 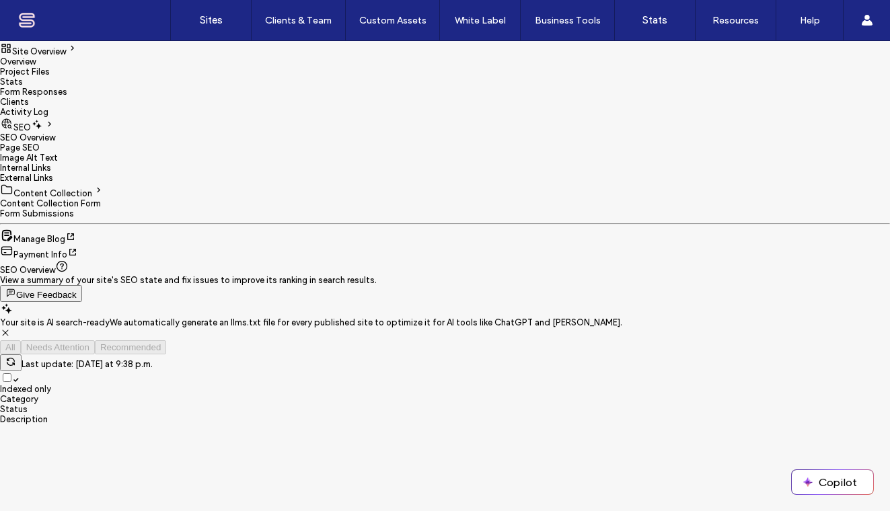 What do you see at coordinates (7, 377) in the screenshot?
I see `input: Indexed only` at bounding box center [7, 377].